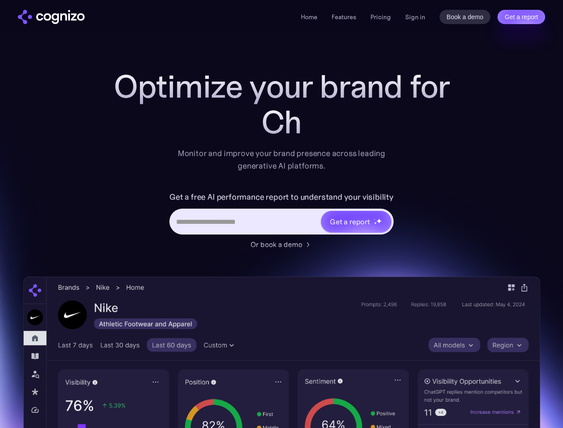 The width and height of the screenshot is (563, 428). Describe the element at coordinates (465, 17) in the screenshot. I see `a: Book a demo` at that location.